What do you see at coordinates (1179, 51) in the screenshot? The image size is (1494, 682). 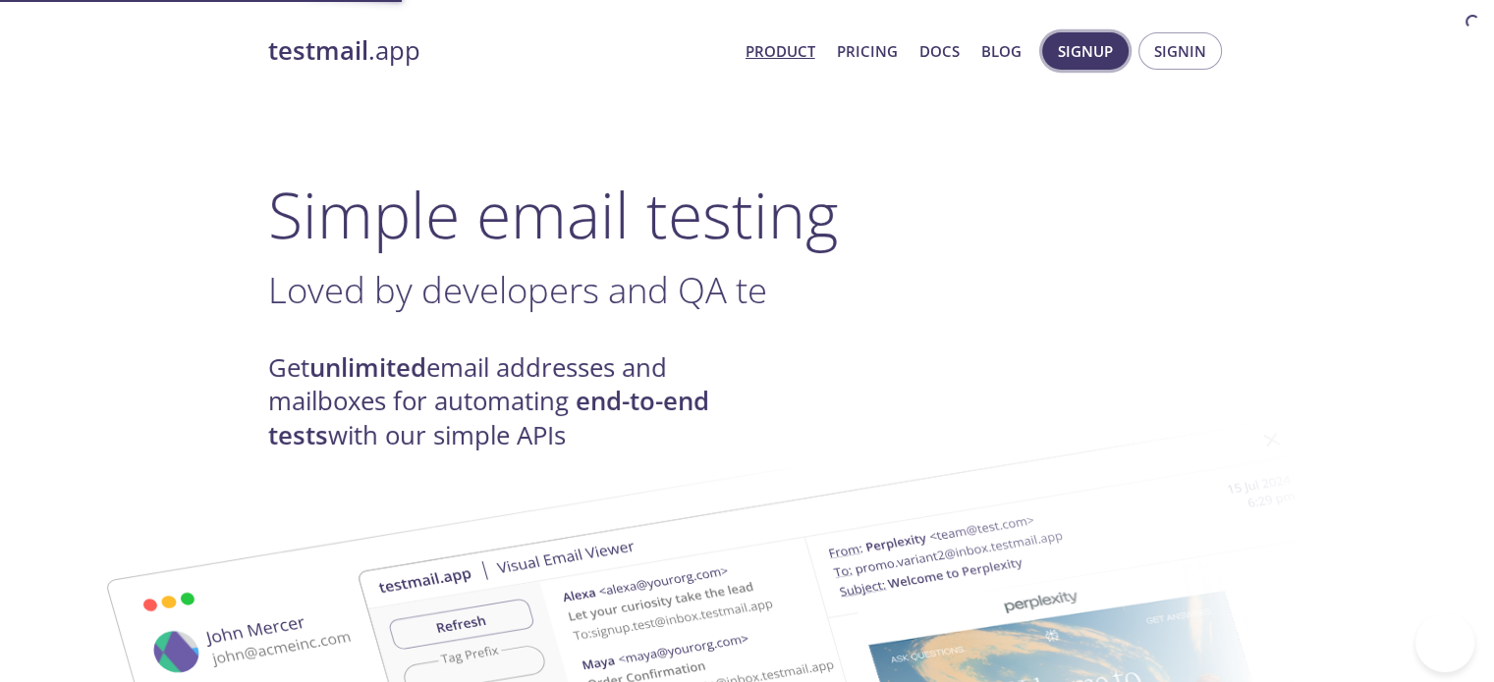 I see `span: Signin` at bounding box center [1179, 51].